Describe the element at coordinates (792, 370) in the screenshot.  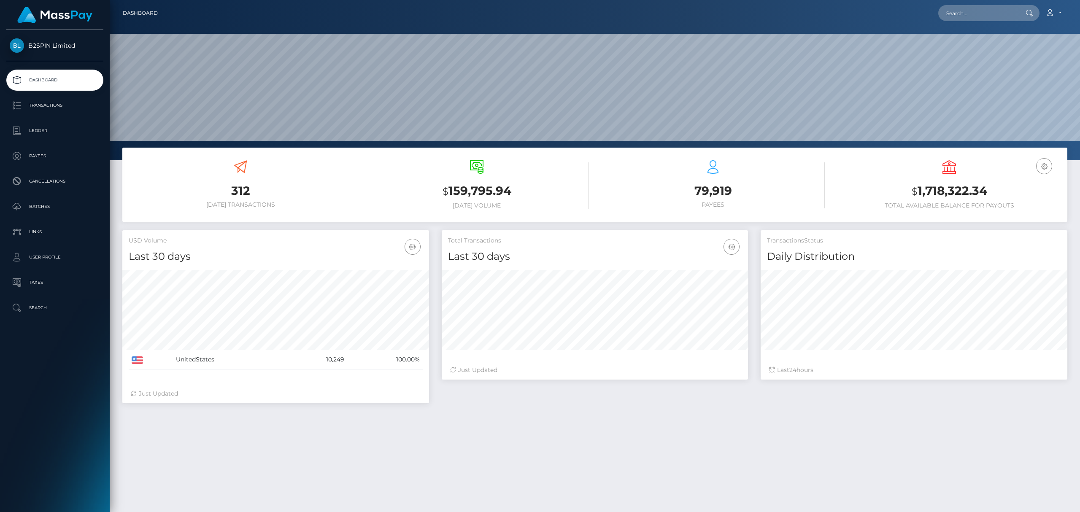
I see `span: 24` at that location.